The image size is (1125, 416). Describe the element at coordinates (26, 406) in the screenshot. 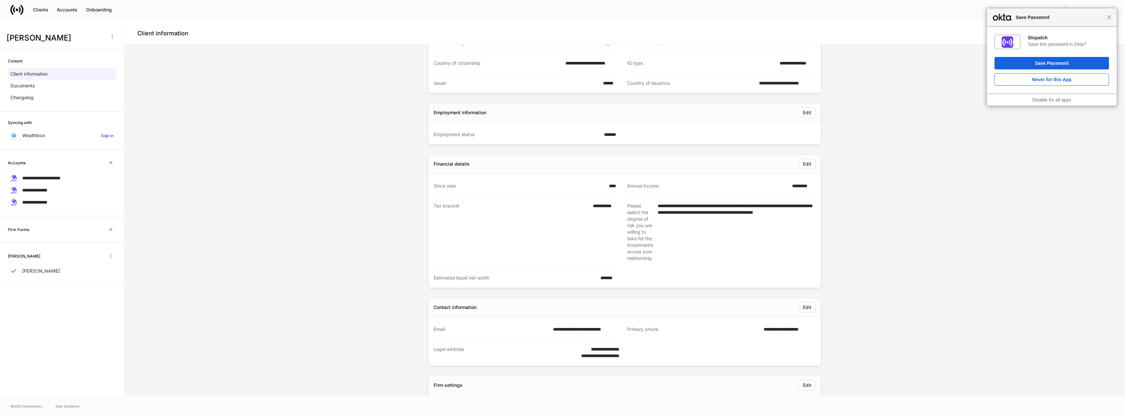

I see `span: © 2025 OneAdvisory` at that location.